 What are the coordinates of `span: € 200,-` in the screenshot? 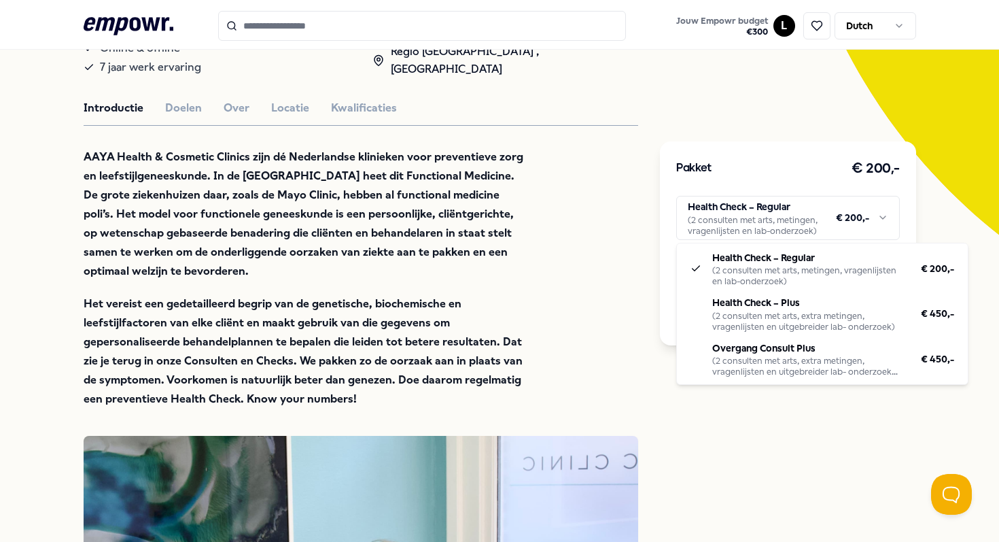 It's located at (937, 268).